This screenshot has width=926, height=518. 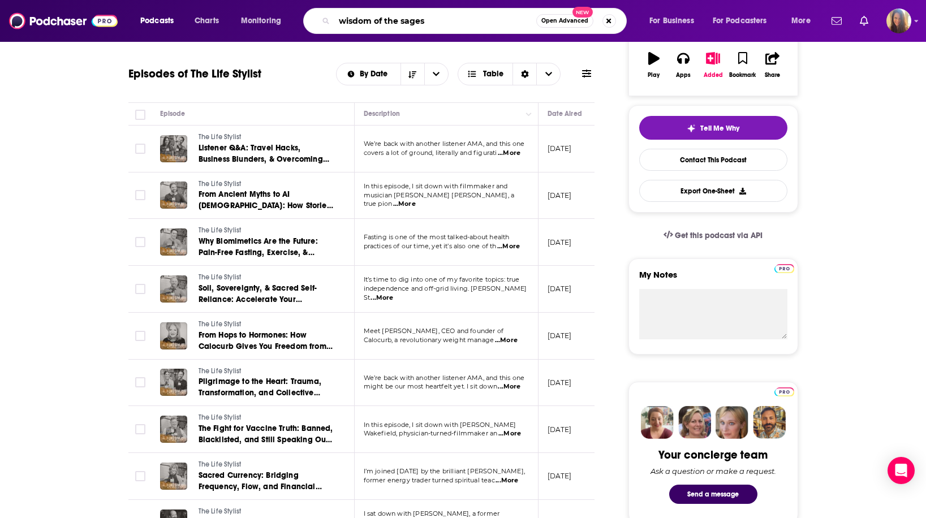 What do you see at coordinates (431, 153) in the screenshot?
I see `span: covers a lot of ground, literally and figurati` at bounding box center [431, 153].